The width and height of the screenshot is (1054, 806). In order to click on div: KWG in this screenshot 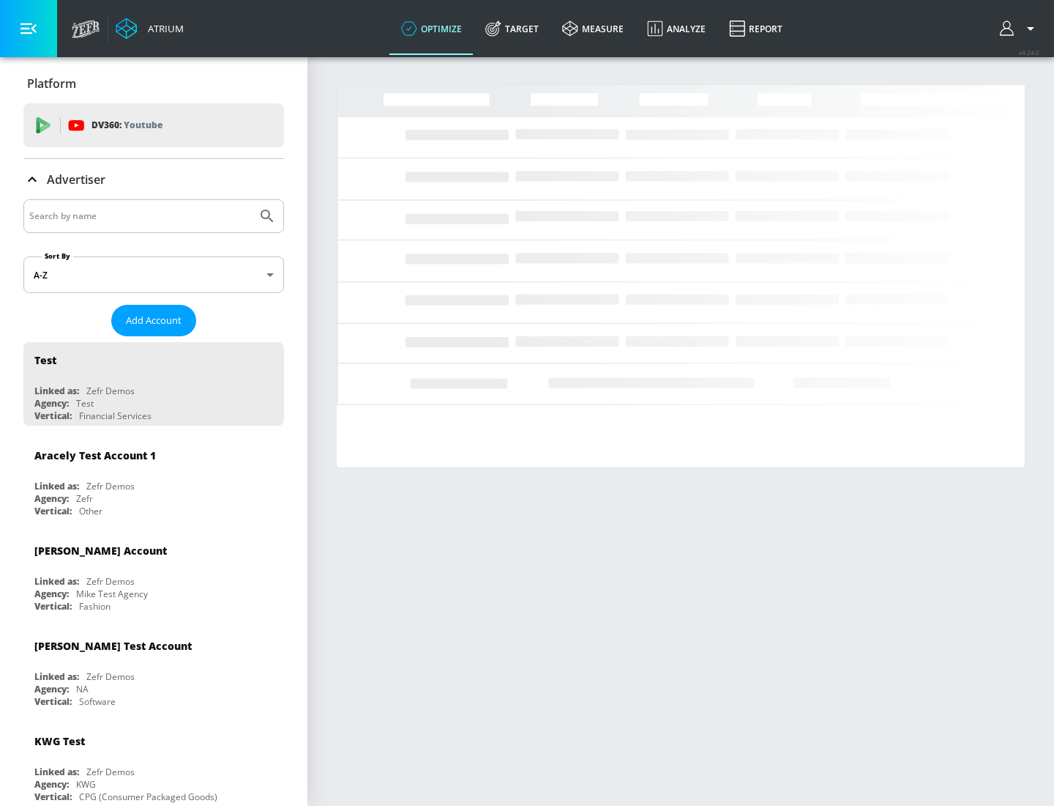, I will do `click(86, 784)`.